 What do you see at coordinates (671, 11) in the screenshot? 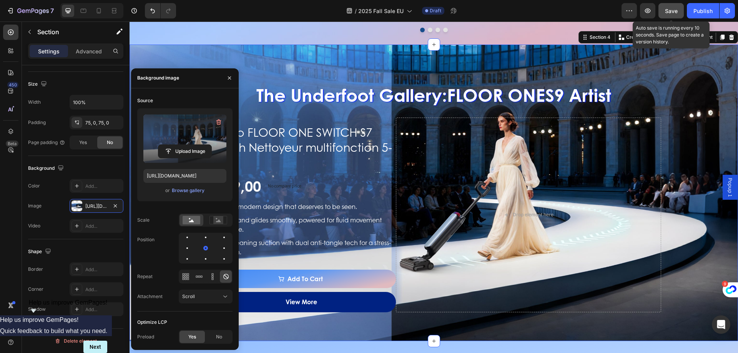
I see `span: Save` at bounding box center [671, 11].